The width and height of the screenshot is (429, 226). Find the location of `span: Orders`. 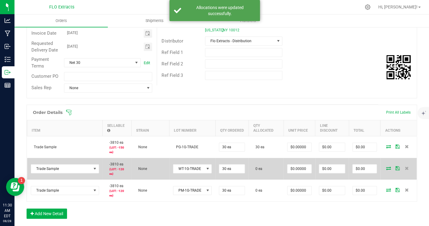

span: Orders is located at coordinates (61, 21).